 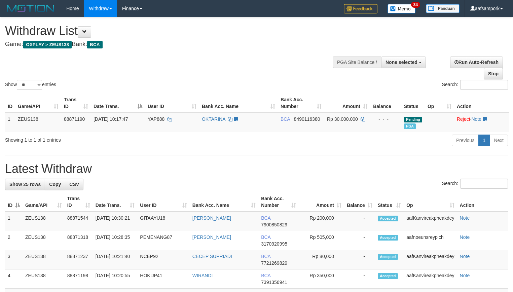 I want to click on h4: Game: Bank:, so click(x=170, y=44).